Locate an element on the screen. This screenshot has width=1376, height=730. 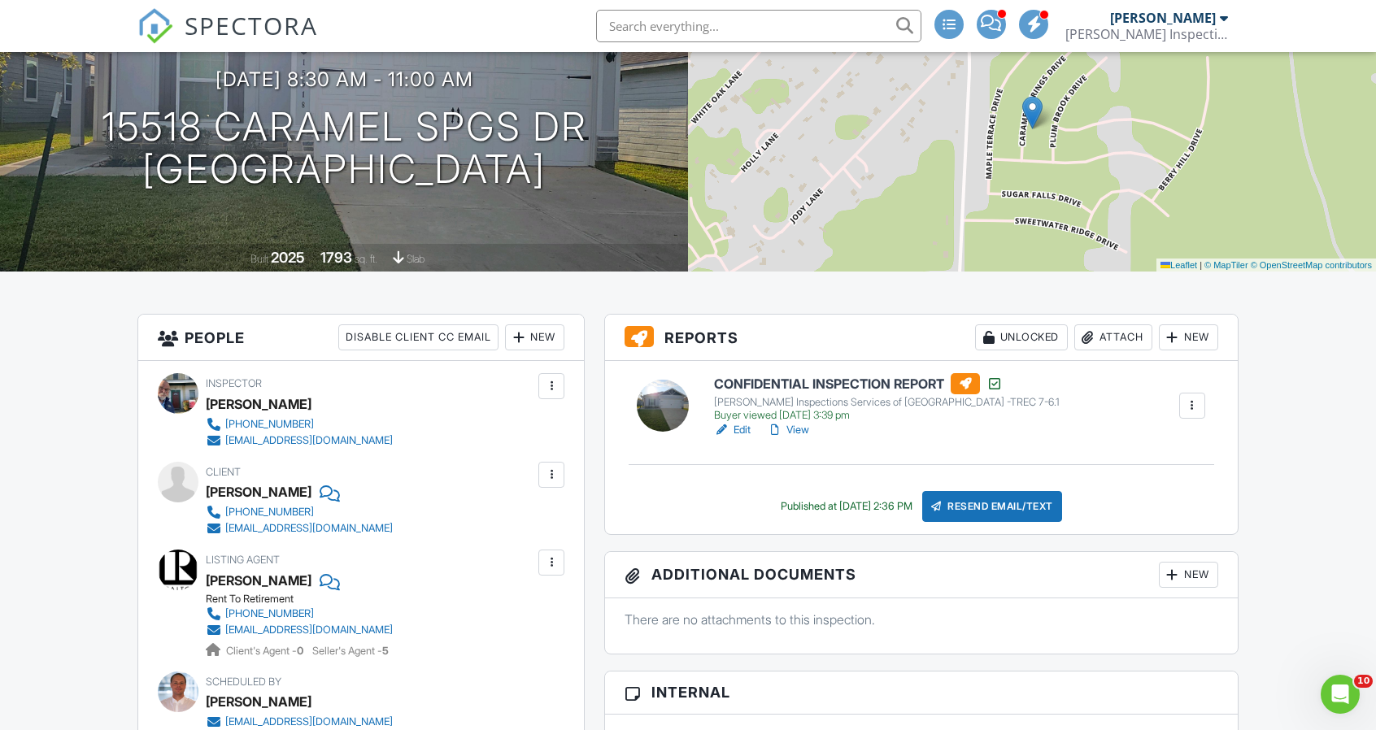
a: Edit is located at coordinates (732, 430).